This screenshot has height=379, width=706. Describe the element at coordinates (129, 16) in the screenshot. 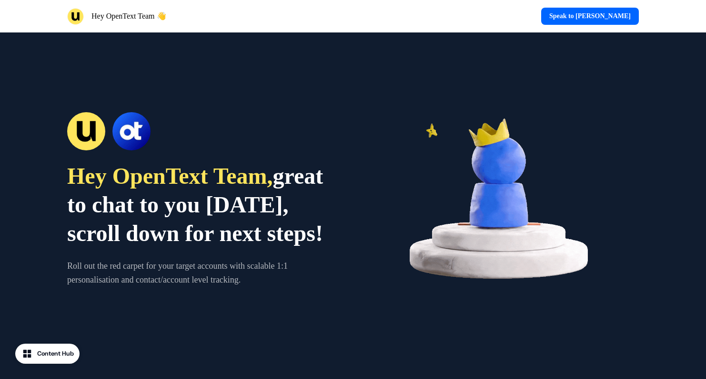

I see `p: Hey OpenText Team 👋` at that location.